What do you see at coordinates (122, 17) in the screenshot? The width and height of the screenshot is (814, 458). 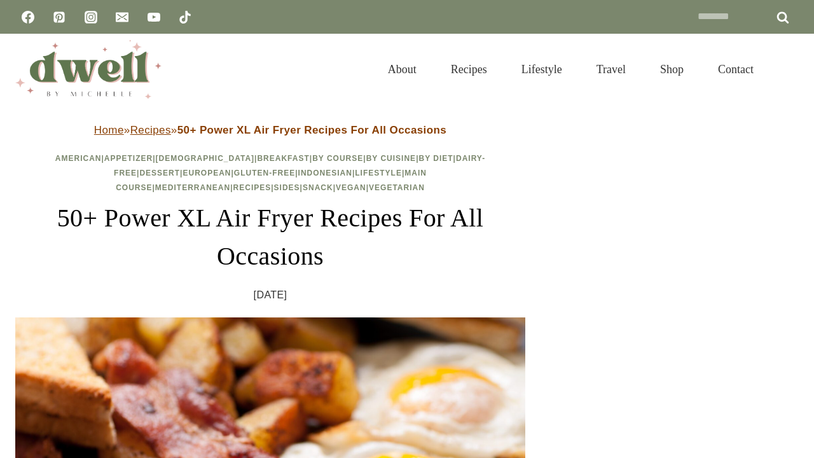 I see `a: Email` at bounding box center [122, 17].